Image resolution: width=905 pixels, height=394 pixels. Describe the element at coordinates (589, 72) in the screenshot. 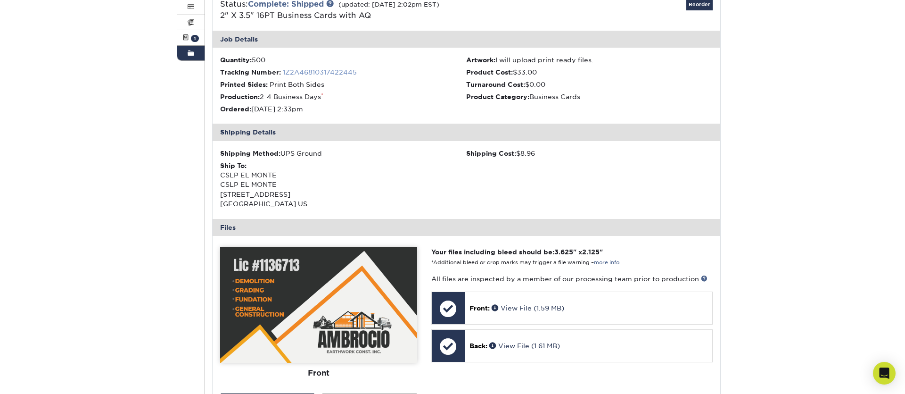

I see `li: $33.00` at that location.